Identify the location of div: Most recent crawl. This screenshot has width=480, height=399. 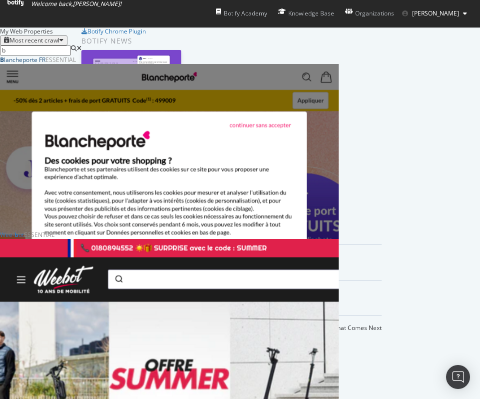
(34, 40).